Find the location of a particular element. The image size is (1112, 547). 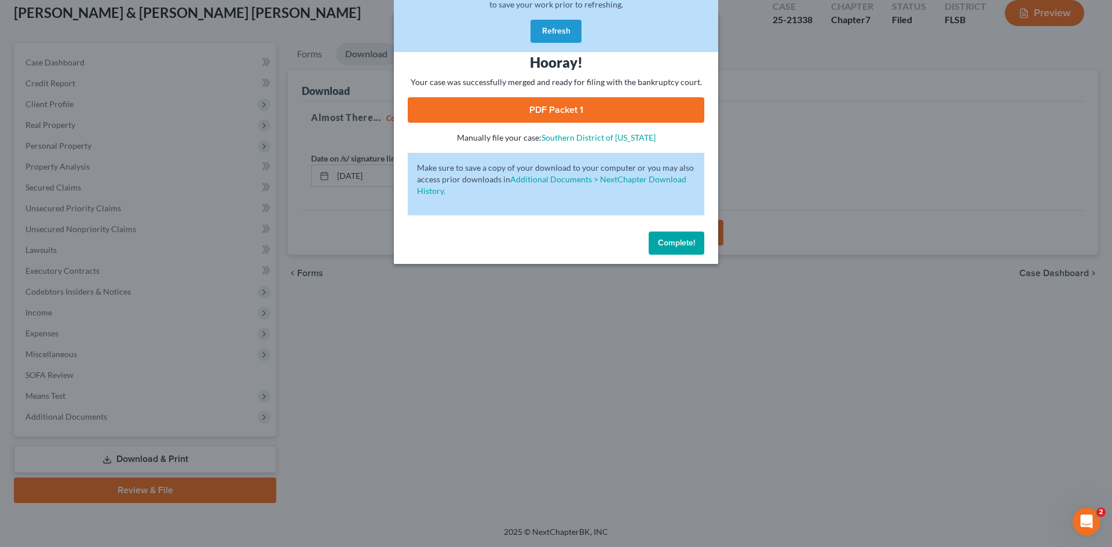

p: Your case was successfully merged and ready for filing with the bankruptcy court. is located at coordinates (556, 82).